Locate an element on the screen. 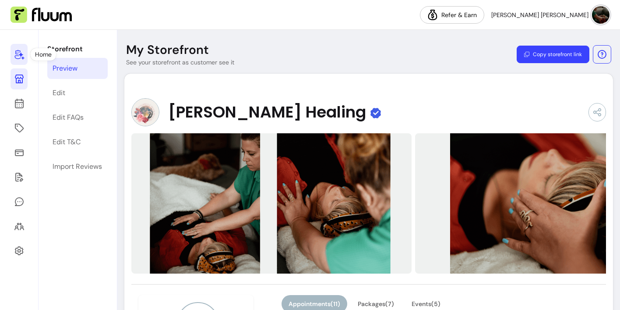  a: Calendar is located at coordinates (19, 103).